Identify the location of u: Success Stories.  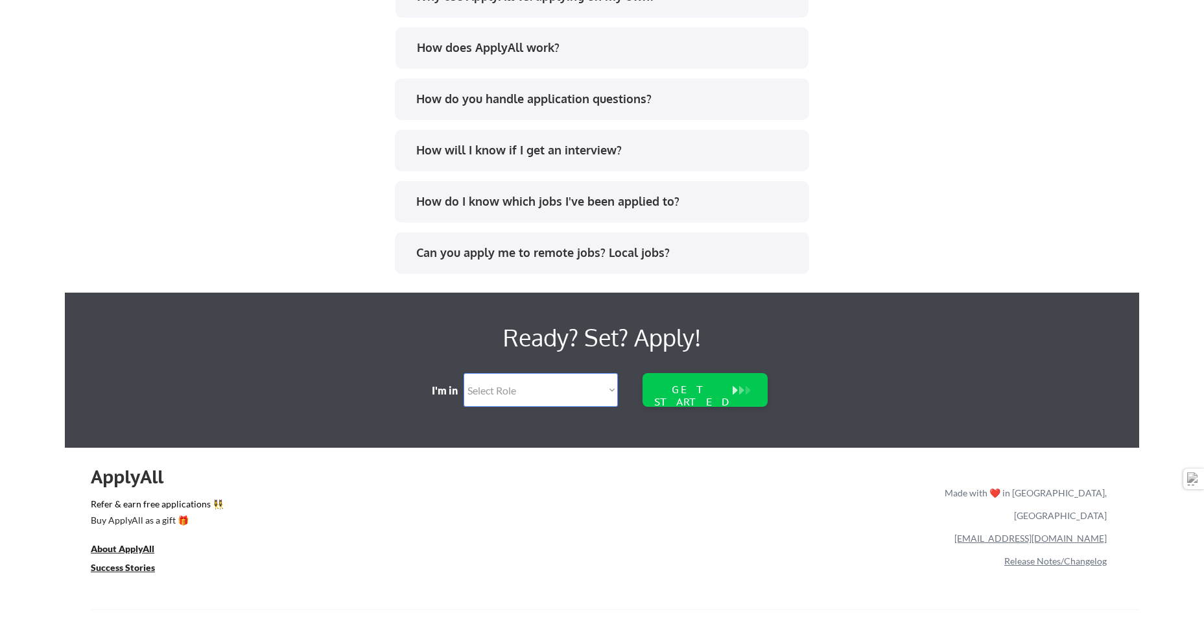
(123, 567).